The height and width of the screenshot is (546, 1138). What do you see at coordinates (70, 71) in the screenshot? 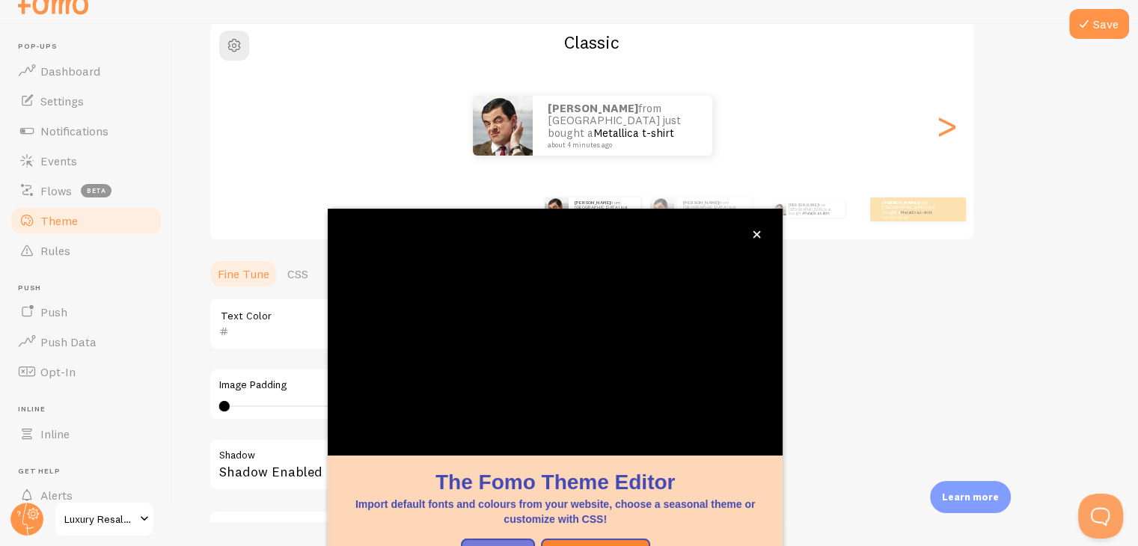
I see `span: Dashboard` at bounding box center [70, 71].